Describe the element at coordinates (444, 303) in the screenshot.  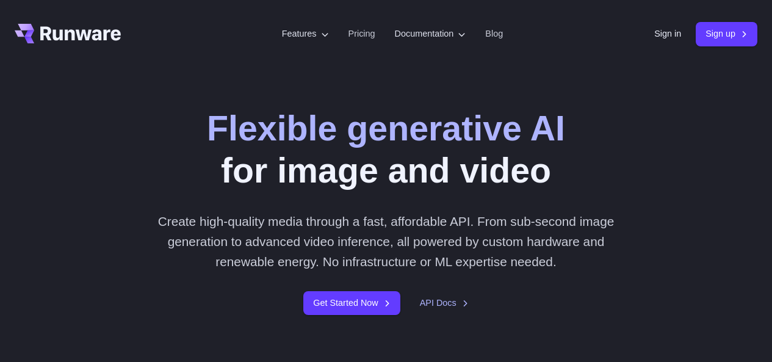
I see `a: API Docs` at that location.